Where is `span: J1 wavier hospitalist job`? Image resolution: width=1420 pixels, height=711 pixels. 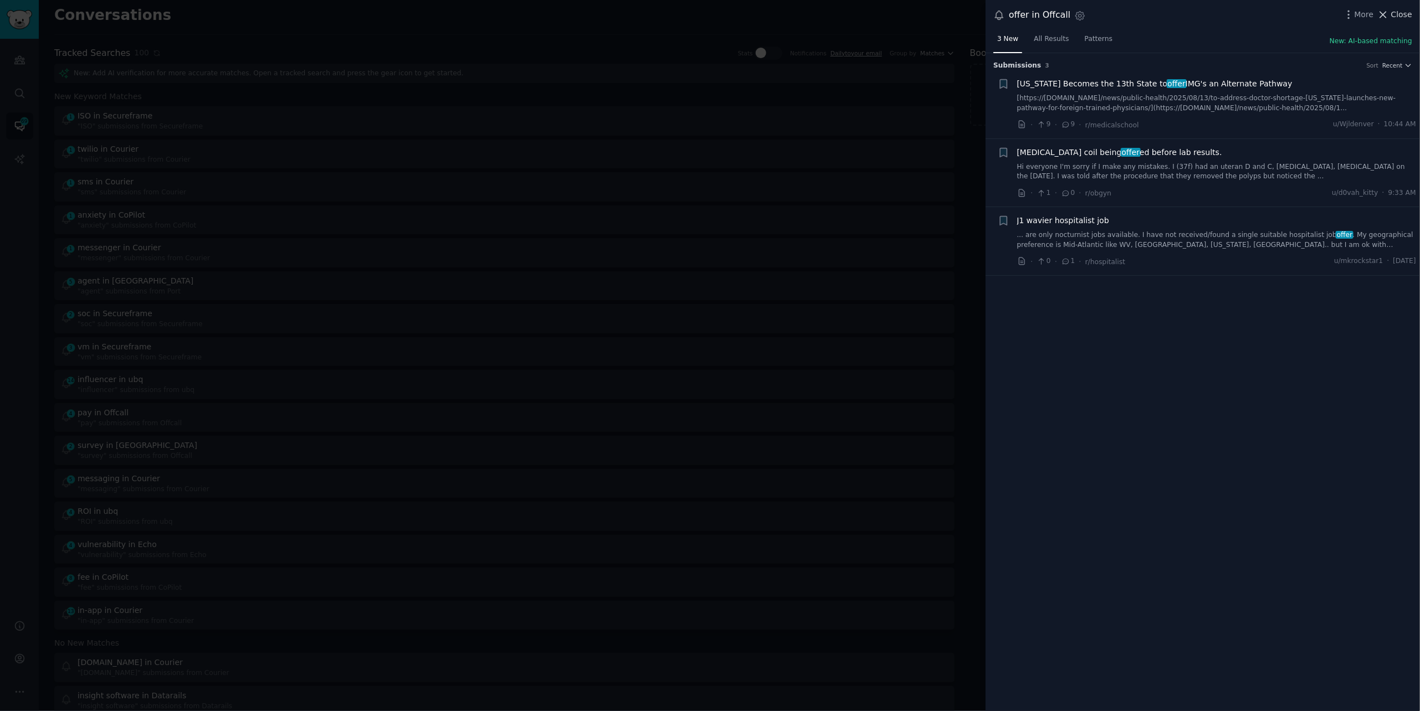
span: J1 wavier hospitalist job is located at coordinates (1063, 221).